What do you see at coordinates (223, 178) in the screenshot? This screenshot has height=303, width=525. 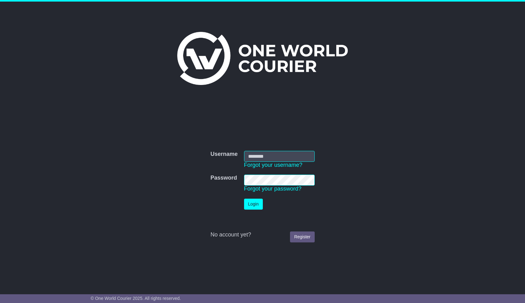 I see `label: Password` at bounding box center [223, 178].